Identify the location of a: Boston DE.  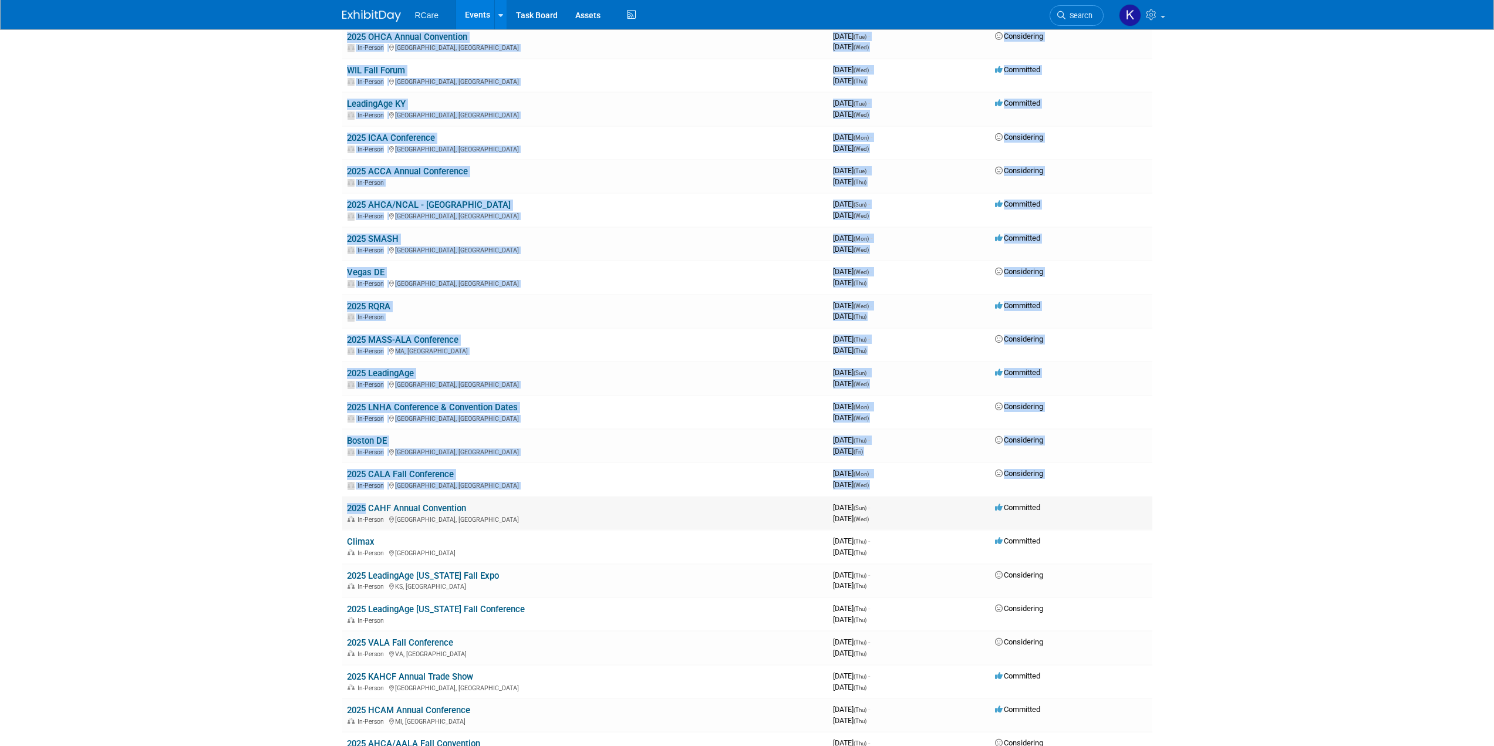
(367, 441).